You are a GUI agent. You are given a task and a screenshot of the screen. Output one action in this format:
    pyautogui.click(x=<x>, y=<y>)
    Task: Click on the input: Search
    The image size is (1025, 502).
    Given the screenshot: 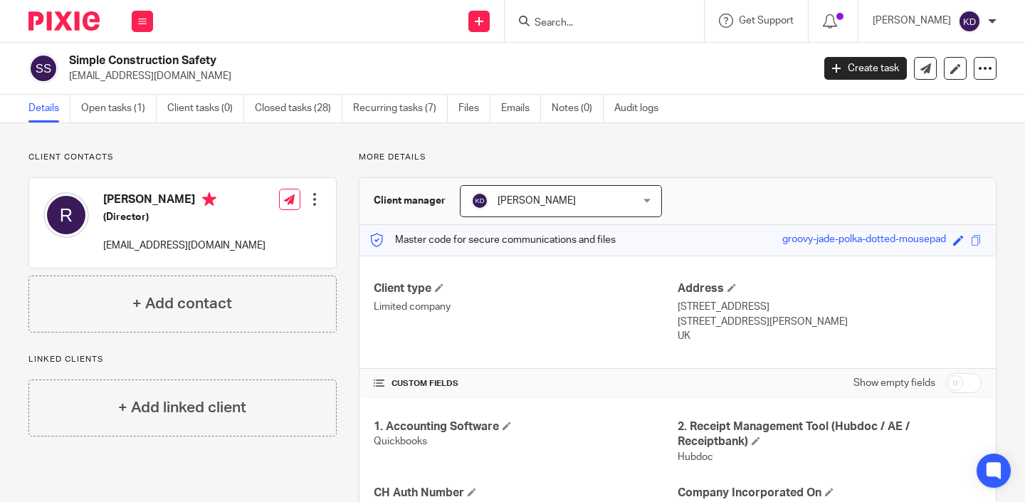 What is the action you would take?
    pyautogui.click(x=597, y=23)
    